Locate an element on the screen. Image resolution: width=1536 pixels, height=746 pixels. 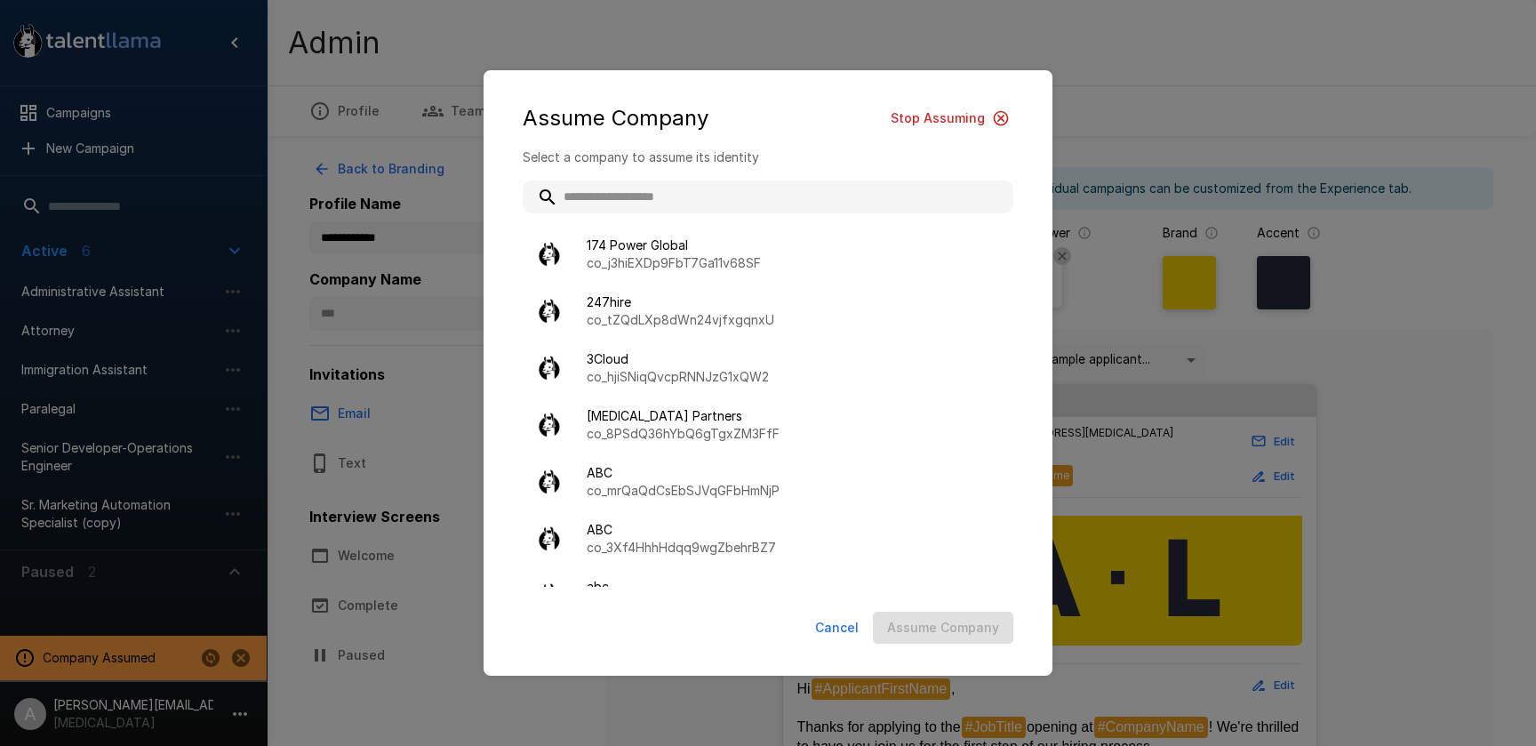
div: ABCco_mrQaQdCsEbSJVqGFbHmNjP is located at coordinates (768, 482).